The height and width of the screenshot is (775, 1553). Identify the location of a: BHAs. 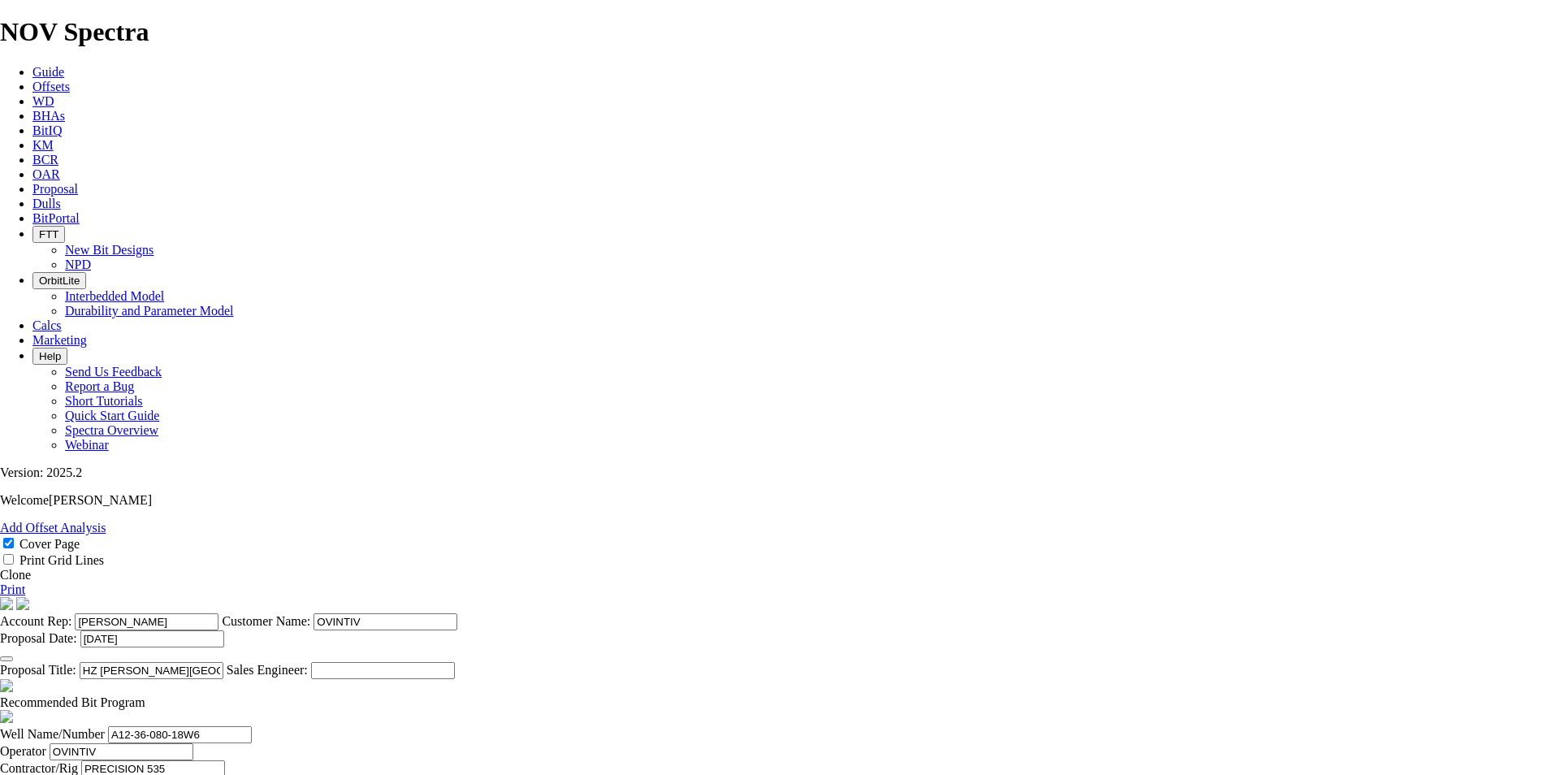
(49, 115).